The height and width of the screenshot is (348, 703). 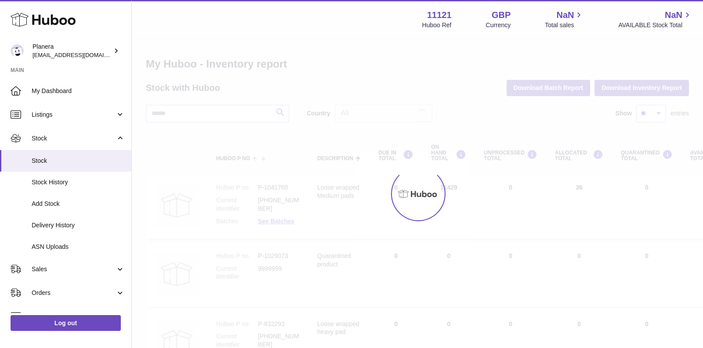 I want to click on span: Orders, so click(x=73, y=293).